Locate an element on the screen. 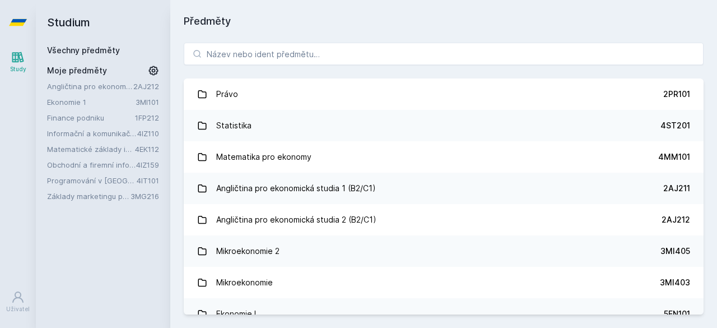  div: 3MI405 is located at coordinates (675, 251).